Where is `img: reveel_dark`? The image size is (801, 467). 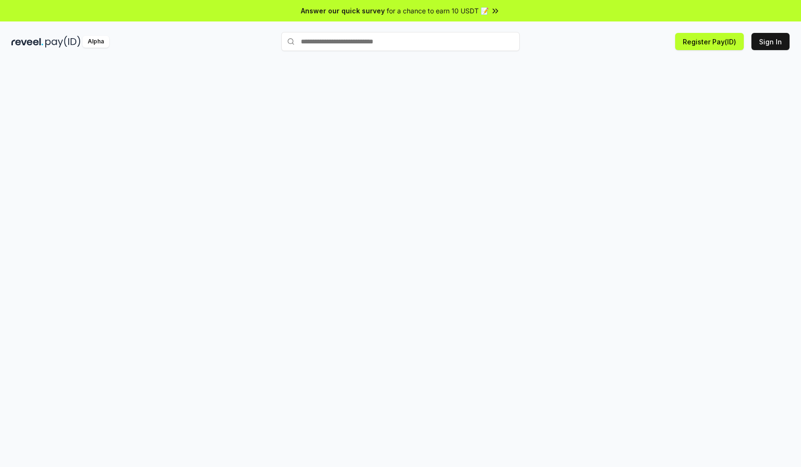
img: reveel_dark is located at coordinates (27, 41).